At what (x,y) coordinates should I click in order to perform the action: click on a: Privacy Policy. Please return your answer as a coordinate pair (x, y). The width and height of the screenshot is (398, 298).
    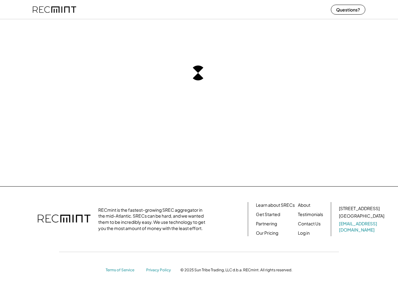
    Looking at the image, I should click on (160, 270).